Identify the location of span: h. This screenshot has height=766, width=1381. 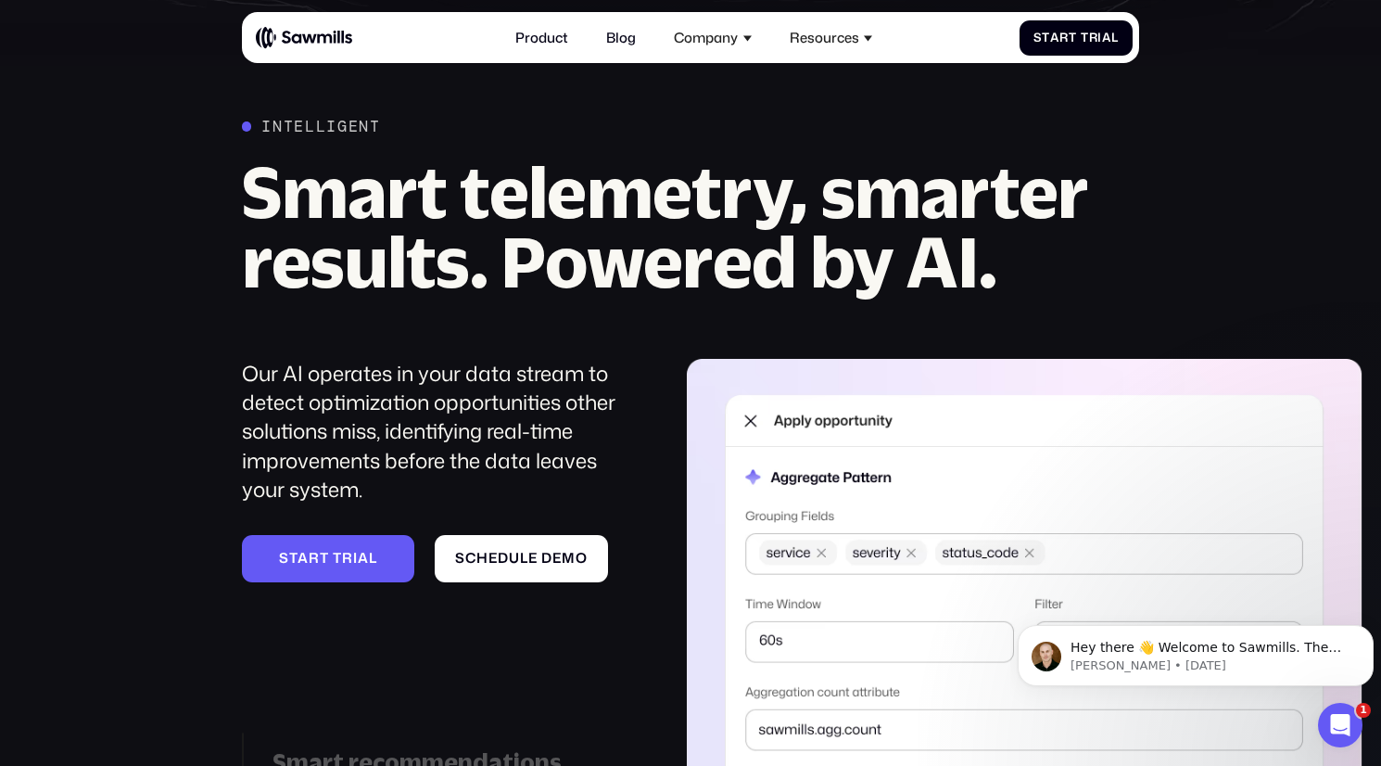
(482, 558).